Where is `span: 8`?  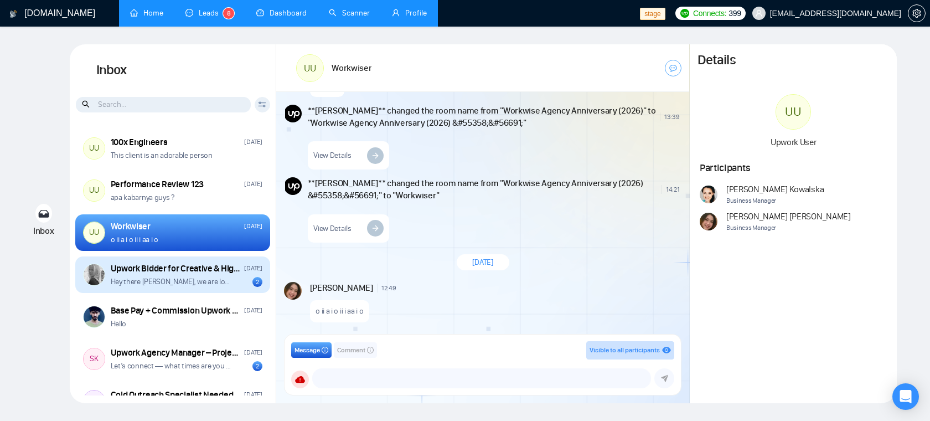 span: 8 is located at coordinates (229, 13).